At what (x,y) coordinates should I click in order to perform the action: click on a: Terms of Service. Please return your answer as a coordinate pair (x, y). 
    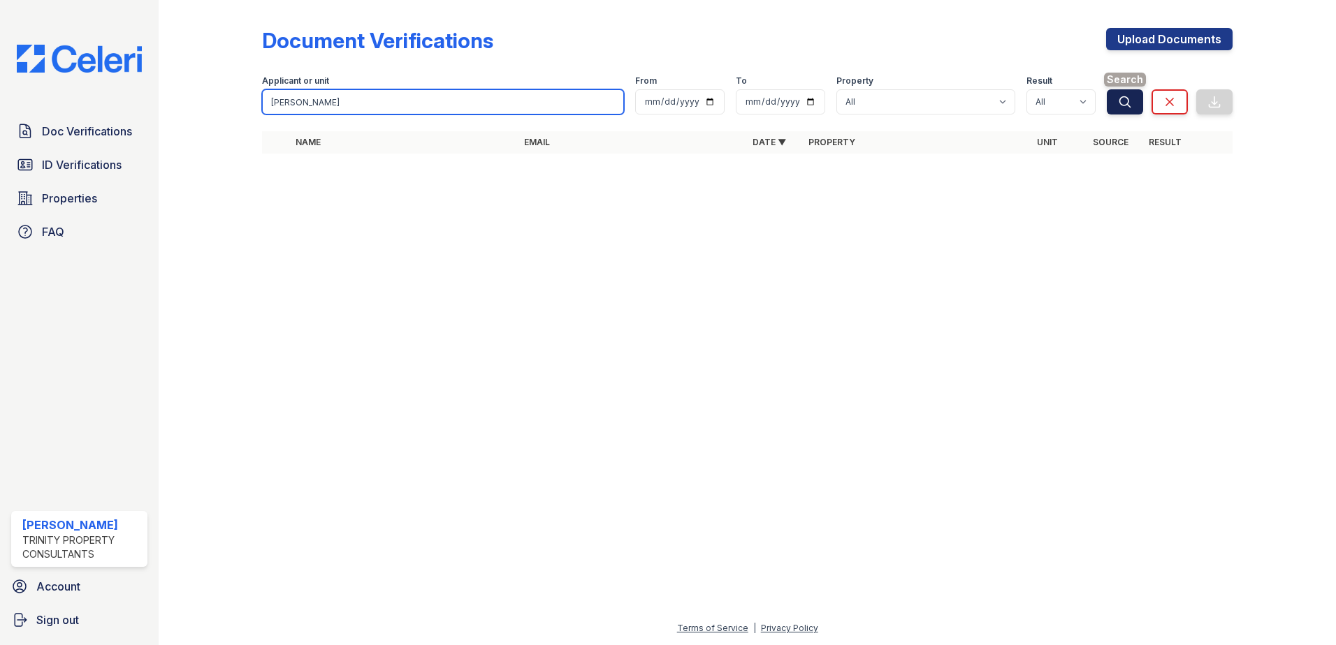
    Looking at the image, I should click on (712, 628).